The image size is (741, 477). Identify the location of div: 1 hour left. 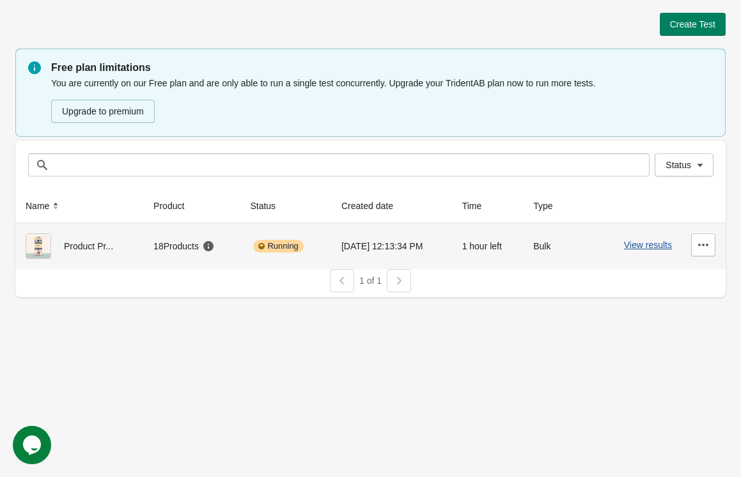
(488, 246).